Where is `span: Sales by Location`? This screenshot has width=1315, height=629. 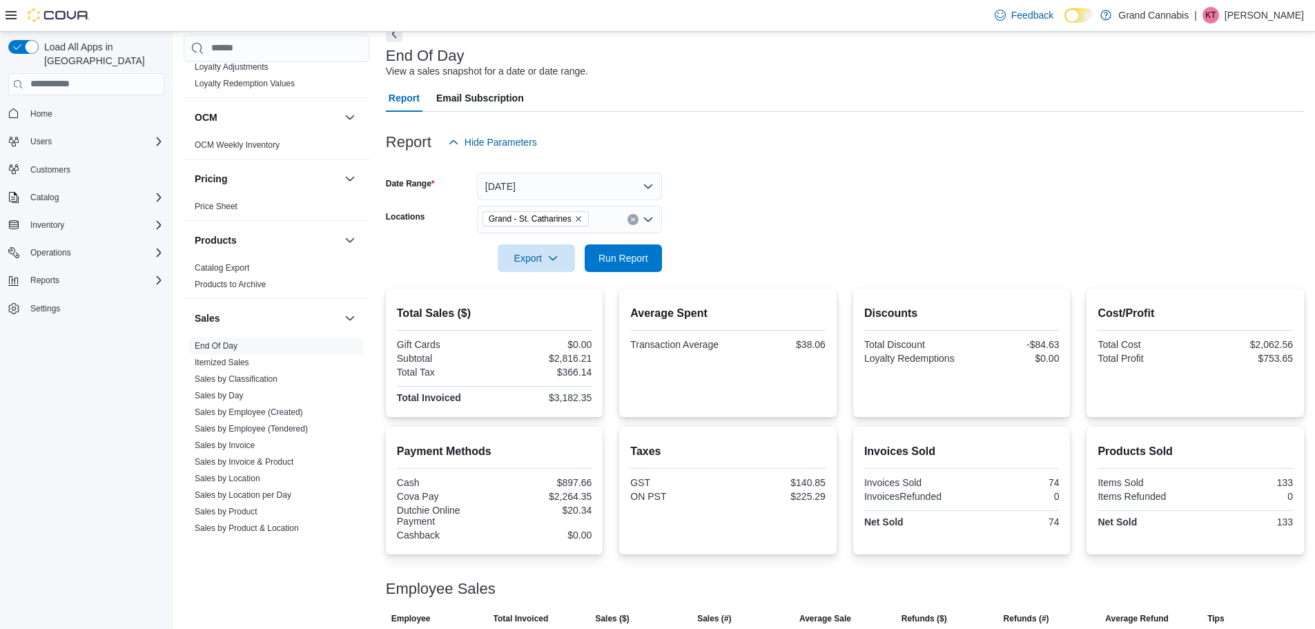
span: Sales by Location is located at coordinates (227, 478).